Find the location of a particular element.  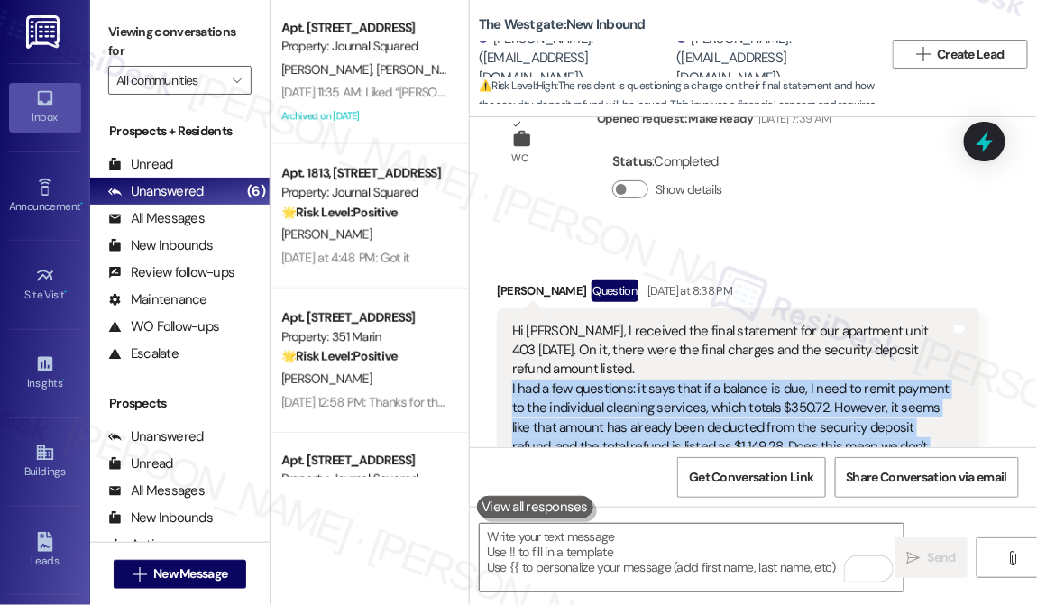

div: Prospects + Residents is located at coordinates (179, 131).